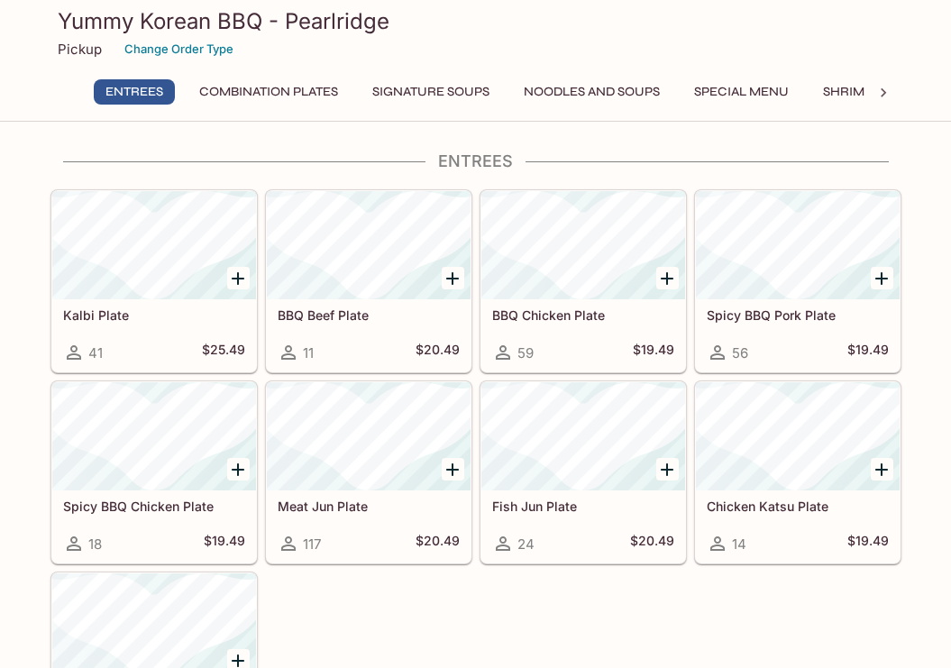 The image size is (951, 668). I want to click on a: Spicy BBQ Chicken Plate18$19.49, so click(154, 472).